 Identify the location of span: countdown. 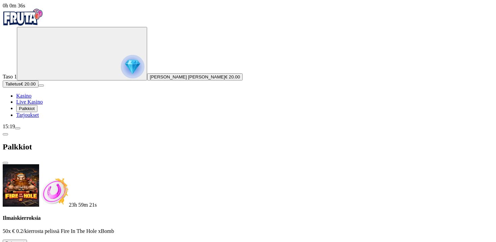
(83, 205).